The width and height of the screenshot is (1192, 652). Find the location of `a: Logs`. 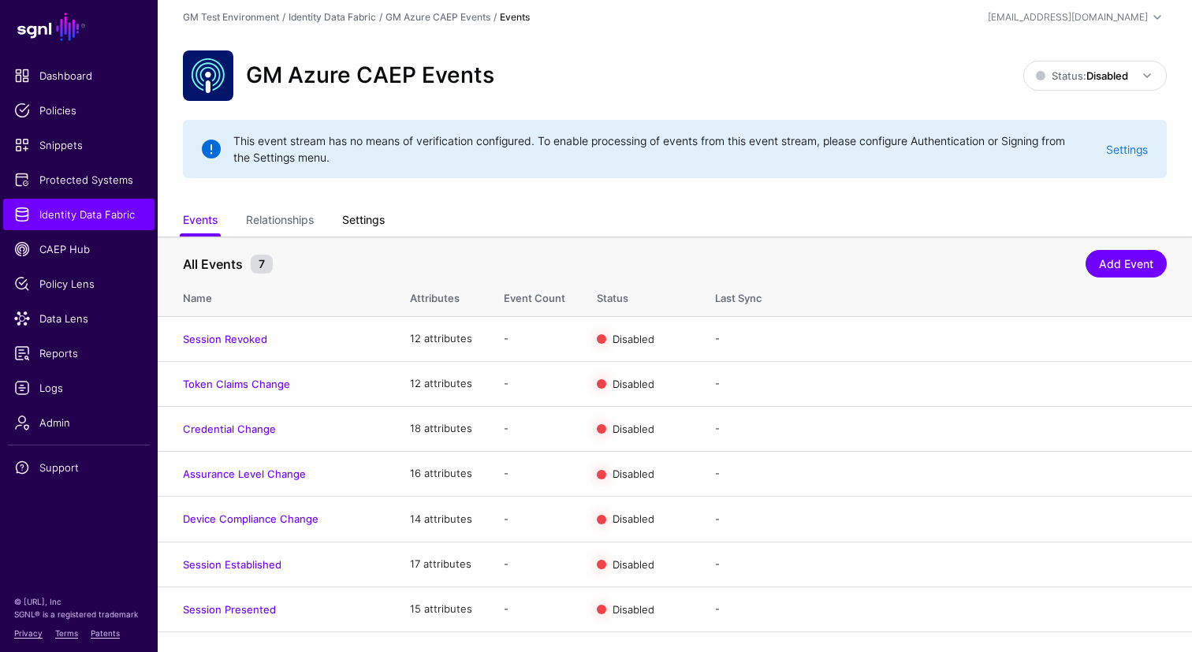

a: Logs is located at coordinates (79, 388).